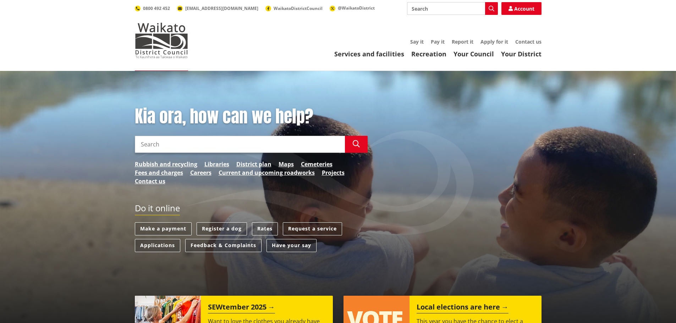  Describe the element at coordinates (156, 8) in the screenshot. I see `span: 0800 492 452` at that location.